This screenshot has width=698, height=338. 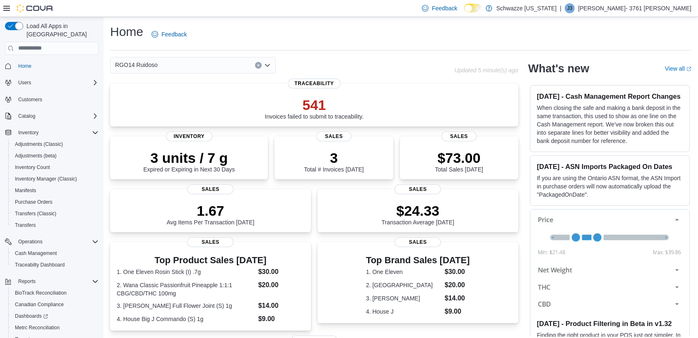 I want to click on span: Inventory Count, so click(x=32, y=168).